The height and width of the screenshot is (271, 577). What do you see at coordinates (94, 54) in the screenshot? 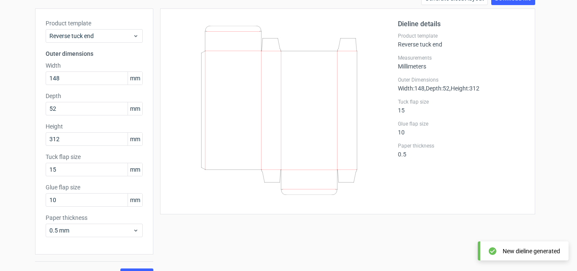
I see `h3: Outer dimensions` at bounding box center [94, 54].